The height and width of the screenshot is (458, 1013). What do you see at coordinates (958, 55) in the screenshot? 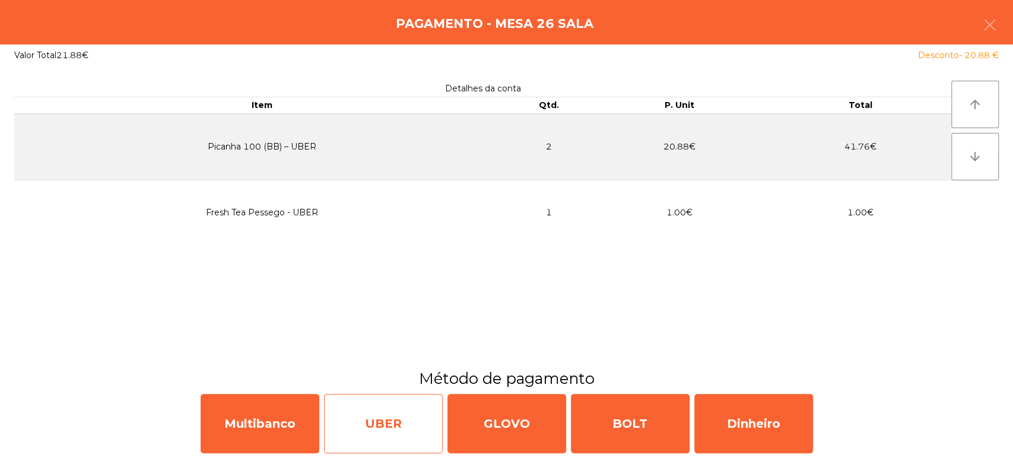
I see `div: Desconto` at bounding box center [958, 55].